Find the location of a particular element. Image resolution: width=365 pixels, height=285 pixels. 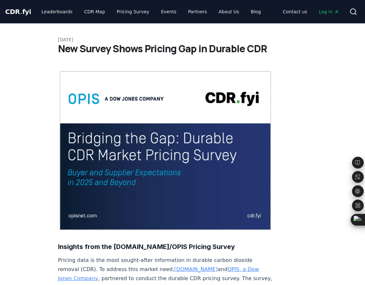

a: Partners is located at coordinates (198, 12).